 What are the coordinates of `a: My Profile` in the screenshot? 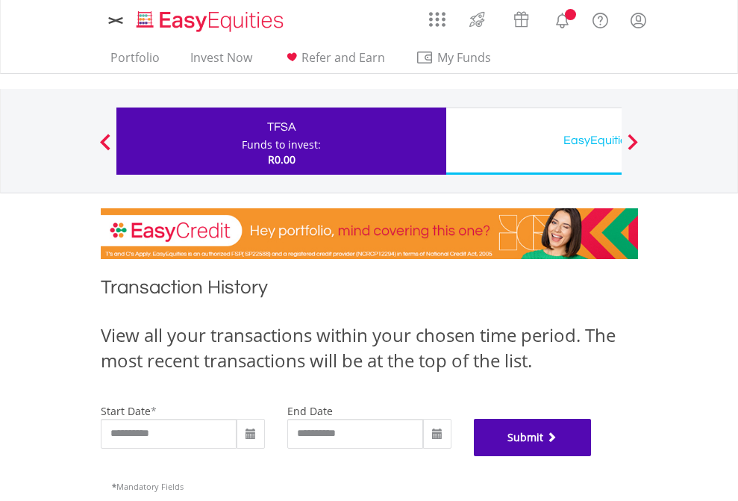 It's located at (638, 20).